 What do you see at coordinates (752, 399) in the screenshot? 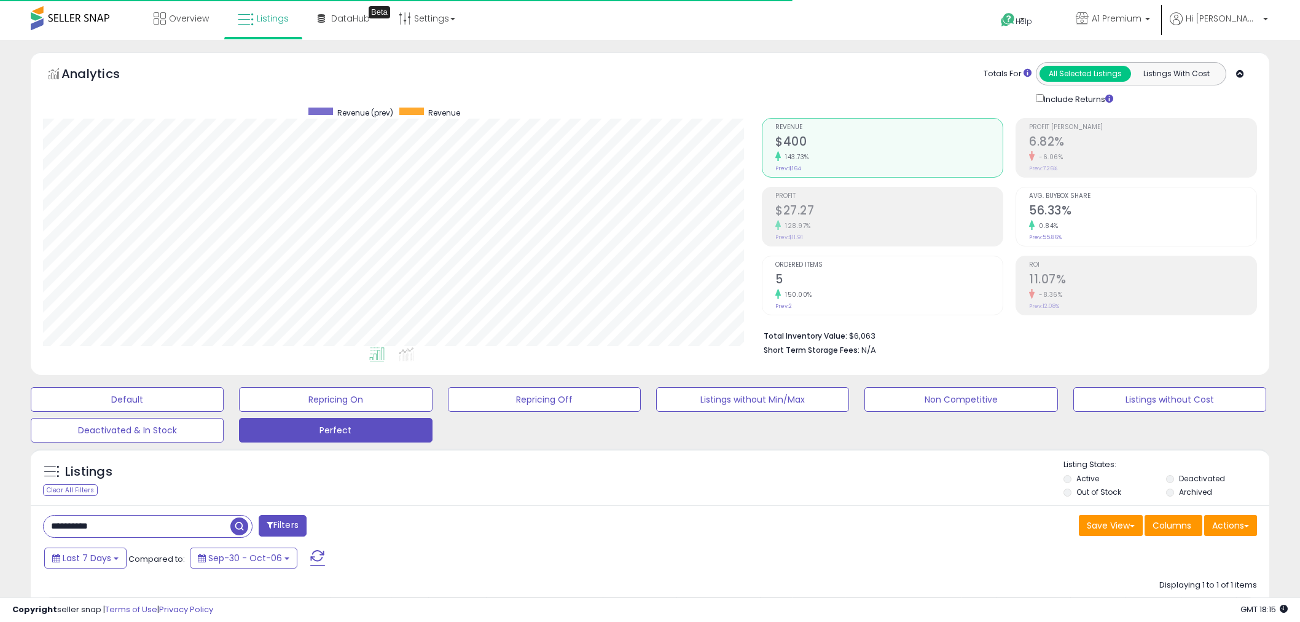
I see `button: Listings without Min/Max` at bounding box center [752, 399].